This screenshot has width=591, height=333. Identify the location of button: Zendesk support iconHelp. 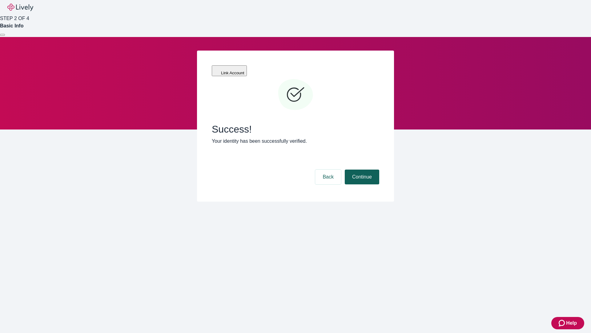
(568, 323).